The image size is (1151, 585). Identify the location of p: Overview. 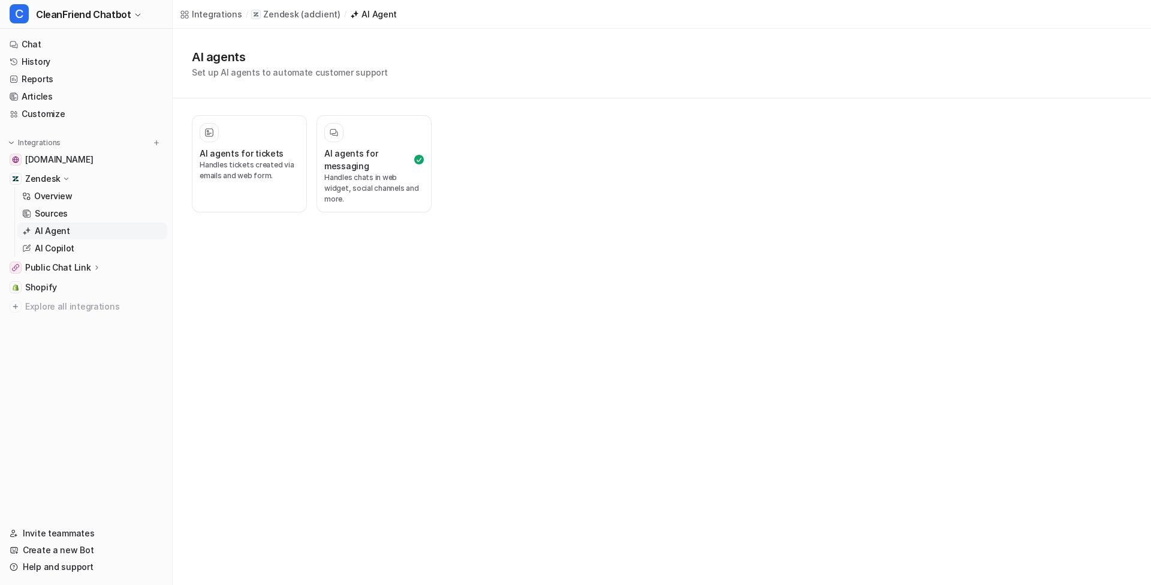
(53, 196).